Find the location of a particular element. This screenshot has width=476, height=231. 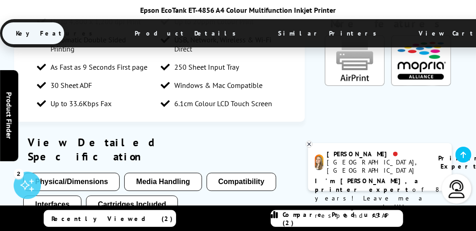

span: Product Details is located at coordinates (188, 33).